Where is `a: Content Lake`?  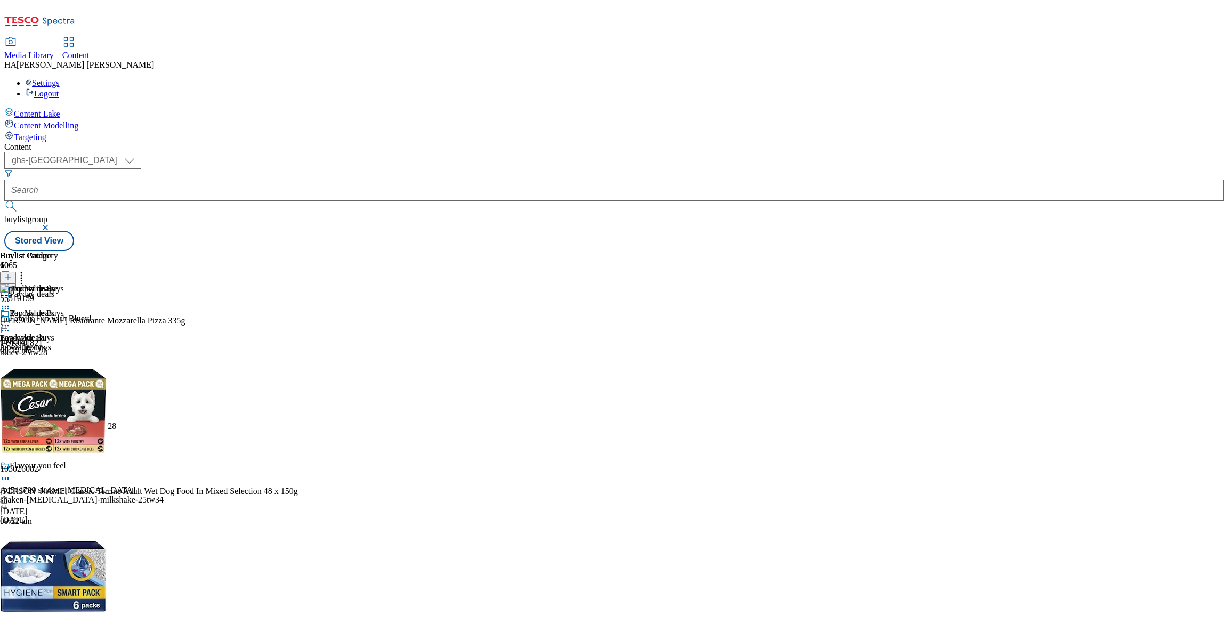
a: Content Lake is located at coordinates (614, 113).